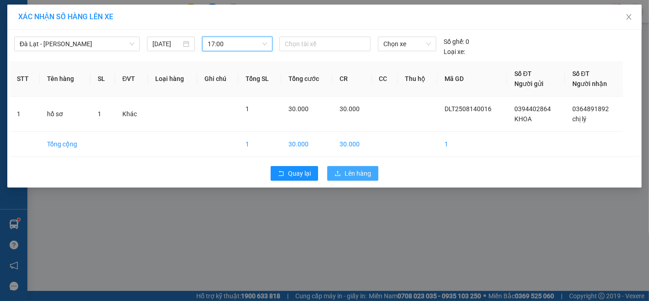 This screenshot has height=301, width=649. Describe the element at coordinates (385, 79) in the screenshot. I see `th: CC` at that location.